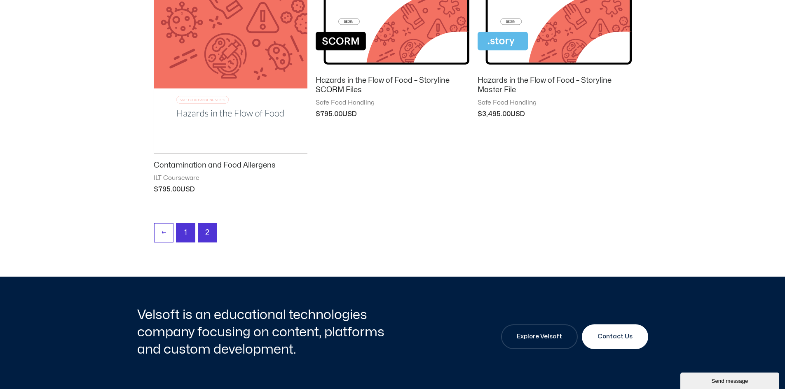 This screenshot has width=785, height=389. I want to click on nav: Product Pagination, so click(393, 235).